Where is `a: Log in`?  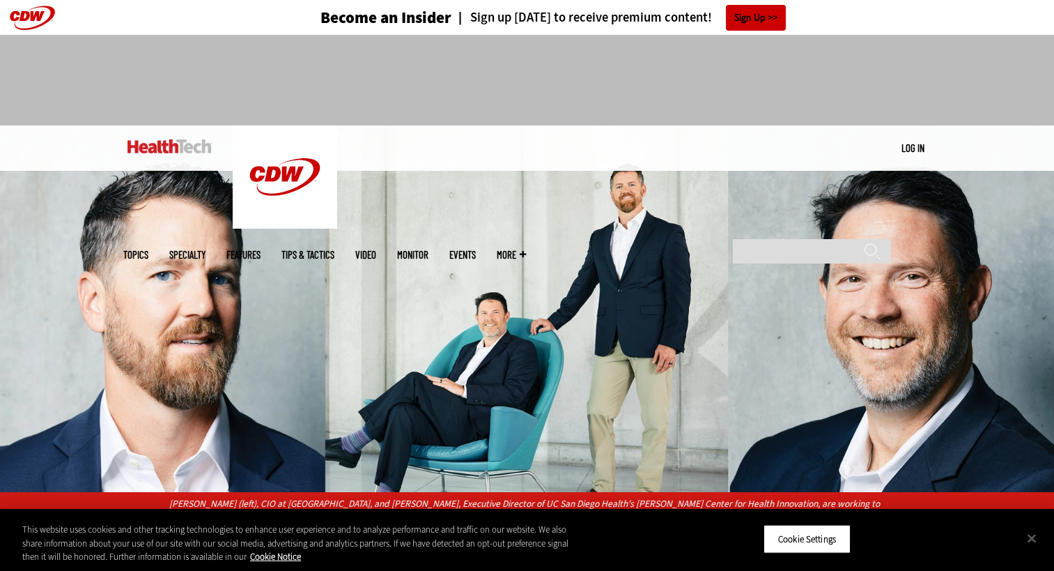
a: Log in is located at coordinates (913, 148).